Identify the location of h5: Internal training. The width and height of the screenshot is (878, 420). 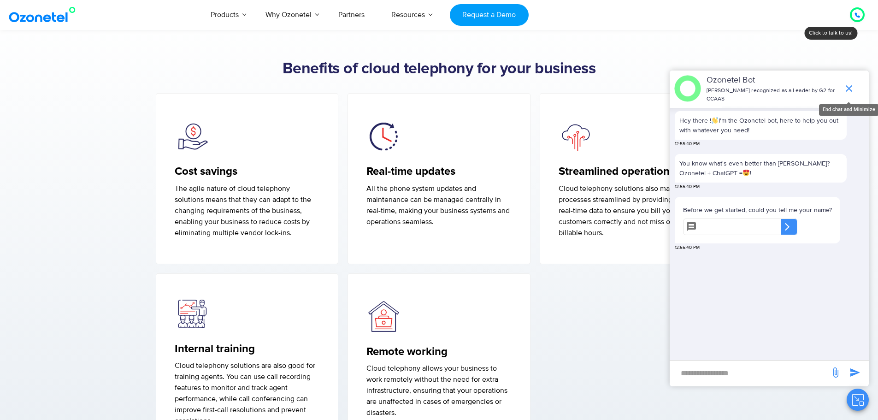
(247, 349).